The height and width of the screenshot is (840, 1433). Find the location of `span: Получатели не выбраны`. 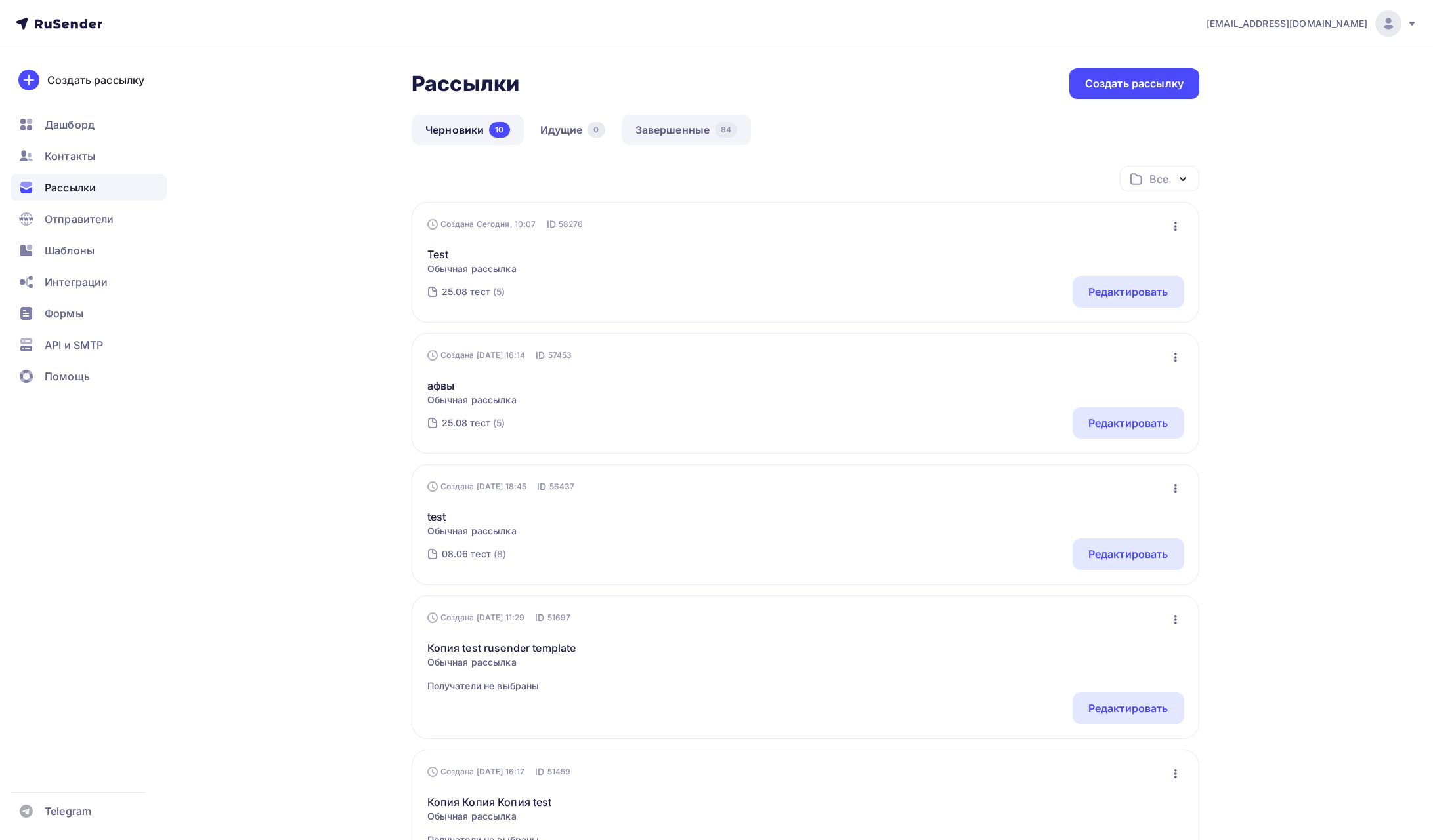

span: Получатели не выбраны is located at coordinates (501, 686).